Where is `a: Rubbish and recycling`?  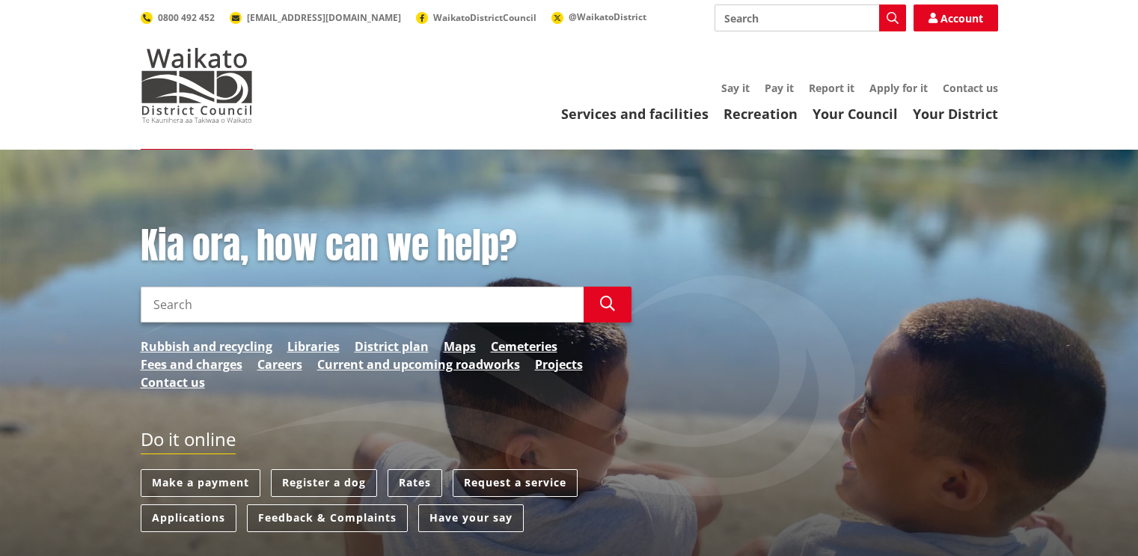 a: Rubbish and recycling is located at coordinates (206, 346).